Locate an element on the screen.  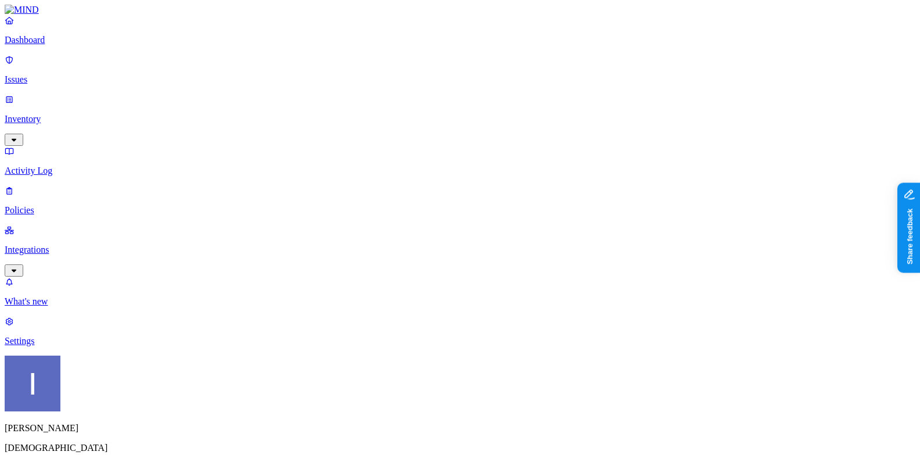
a: Settings is located at coordinates (460, 331).